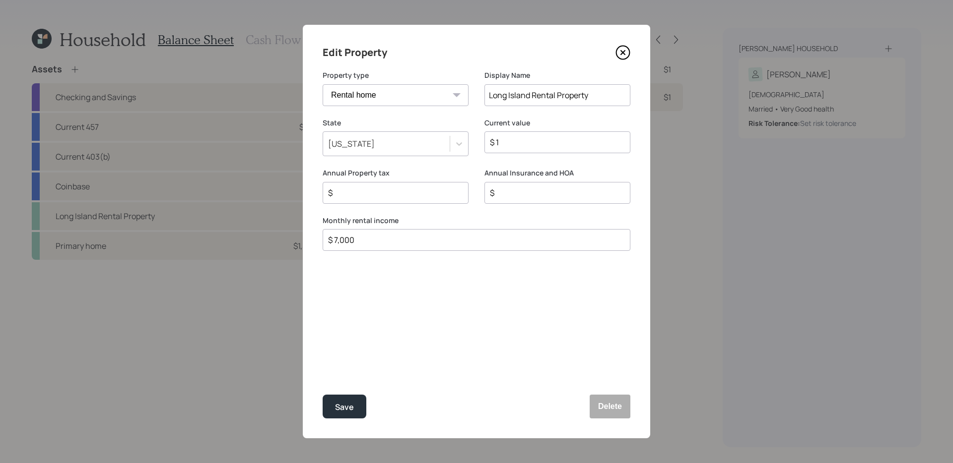  I want to click on h4: Edit Property, so click(355, 53).